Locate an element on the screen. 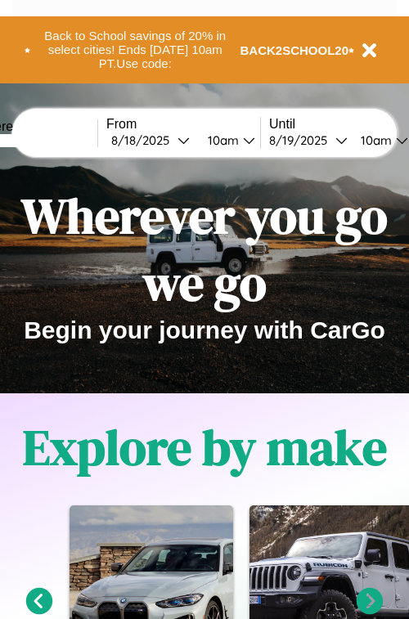 Image resolution: width=409 pixels, height=619 pixels. label: From is located at coordinates (183, 124).